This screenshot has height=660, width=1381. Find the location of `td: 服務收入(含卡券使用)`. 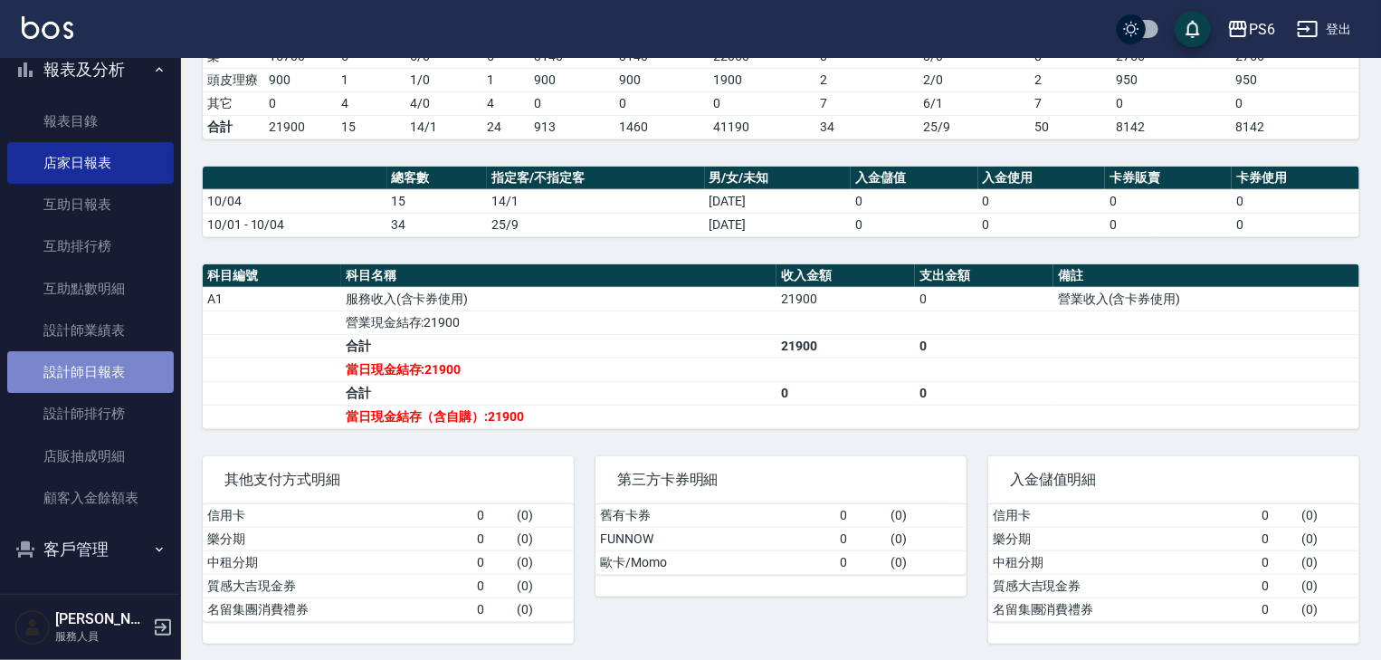

td: 服務收入(含卡券使用) is located at coordinates (559, 299).